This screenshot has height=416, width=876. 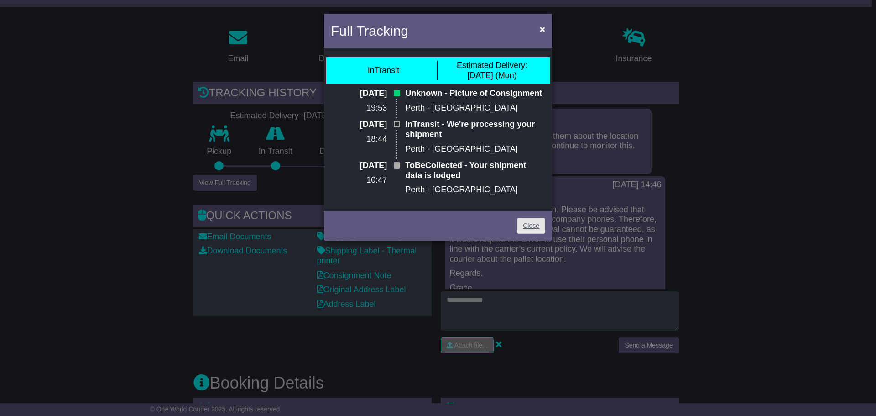 I want to click on h4: Full Tracking, so click(x=369, y=31).